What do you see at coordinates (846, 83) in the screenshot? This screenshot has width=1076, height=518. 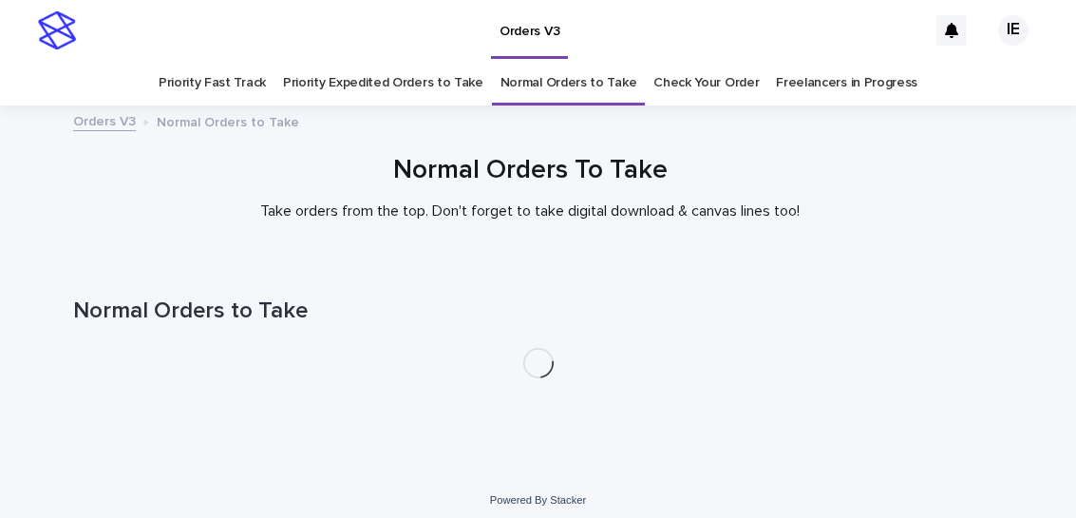 I see `a: Freelancers in Progress` at bounding box center [846, 83].